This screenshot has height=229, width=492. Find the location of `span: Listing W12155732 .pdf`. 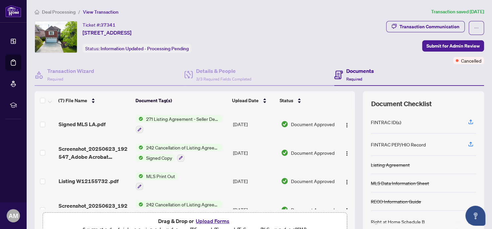

span: Listing W12155732 .pdf is located at coordinates (88, 181).